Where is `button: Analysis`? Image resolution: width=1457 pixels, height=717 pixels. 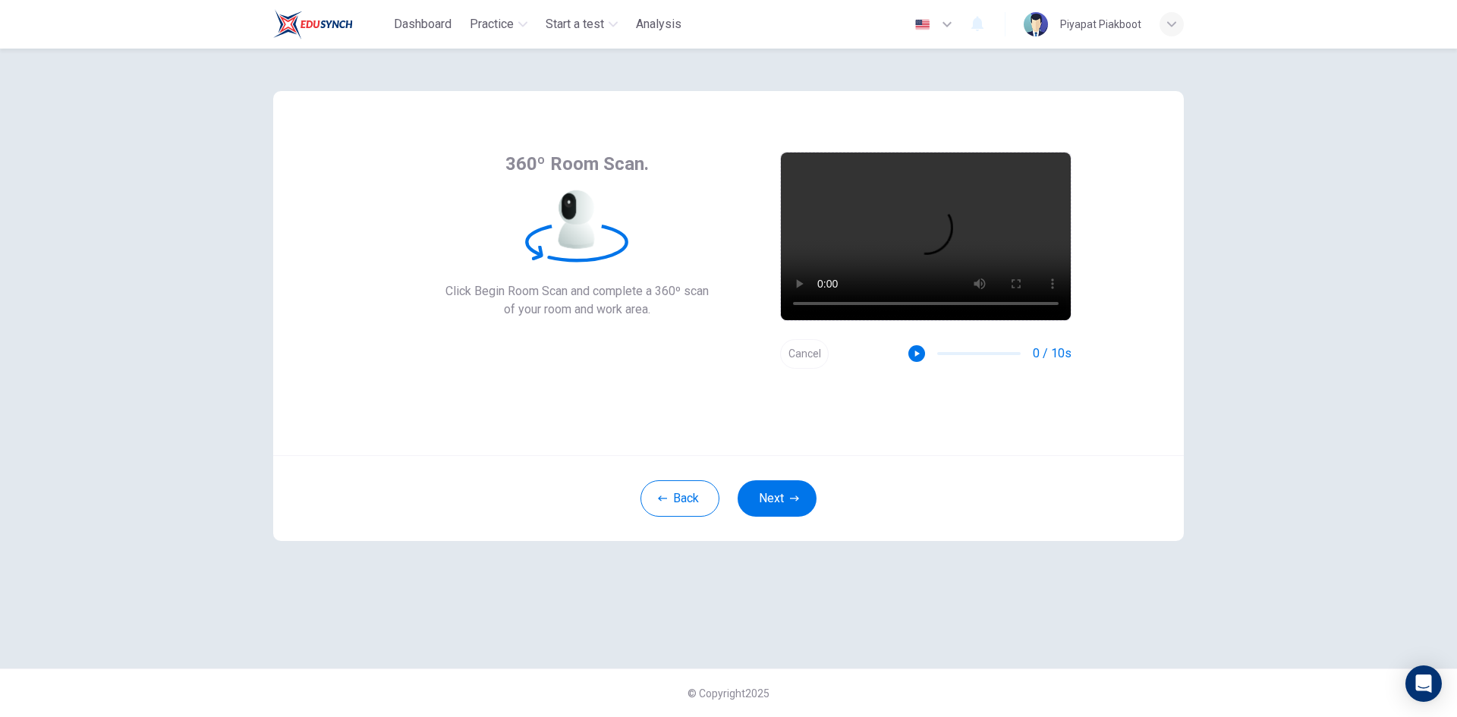 button: Analysis is located at coordinates (659, 24).